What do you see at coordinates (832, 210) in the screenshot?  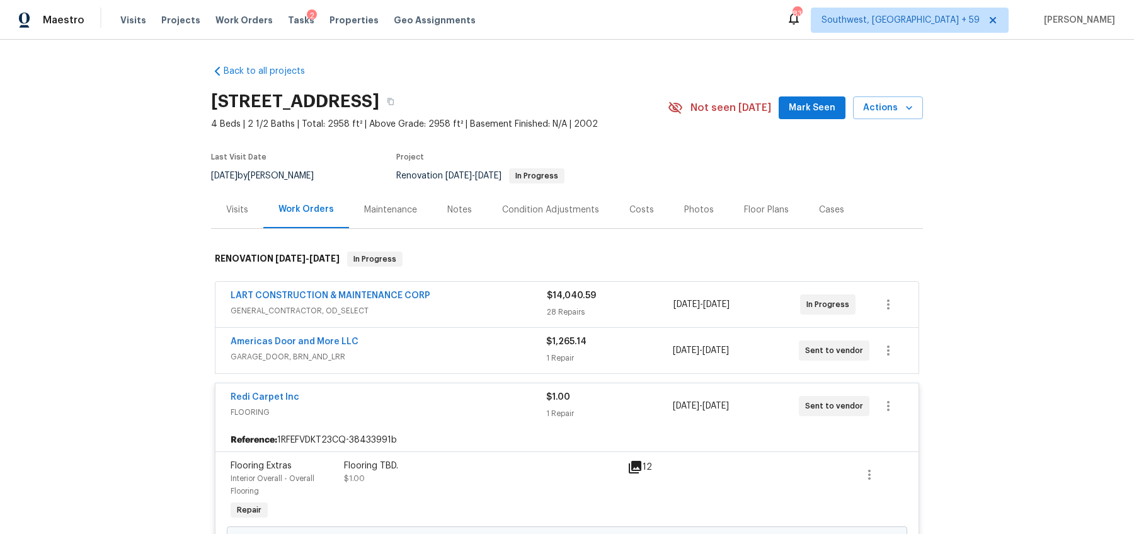 I see `div: Cases` at bounding box center [832, 210].